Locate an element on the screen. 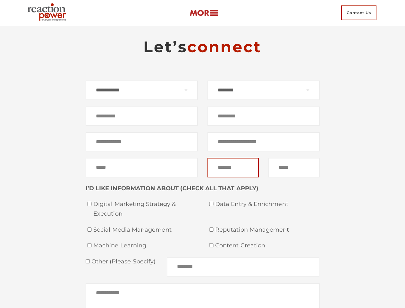 This screenshot has width=405, height=308. span: Contact Us is located at coordinates (359, 13).